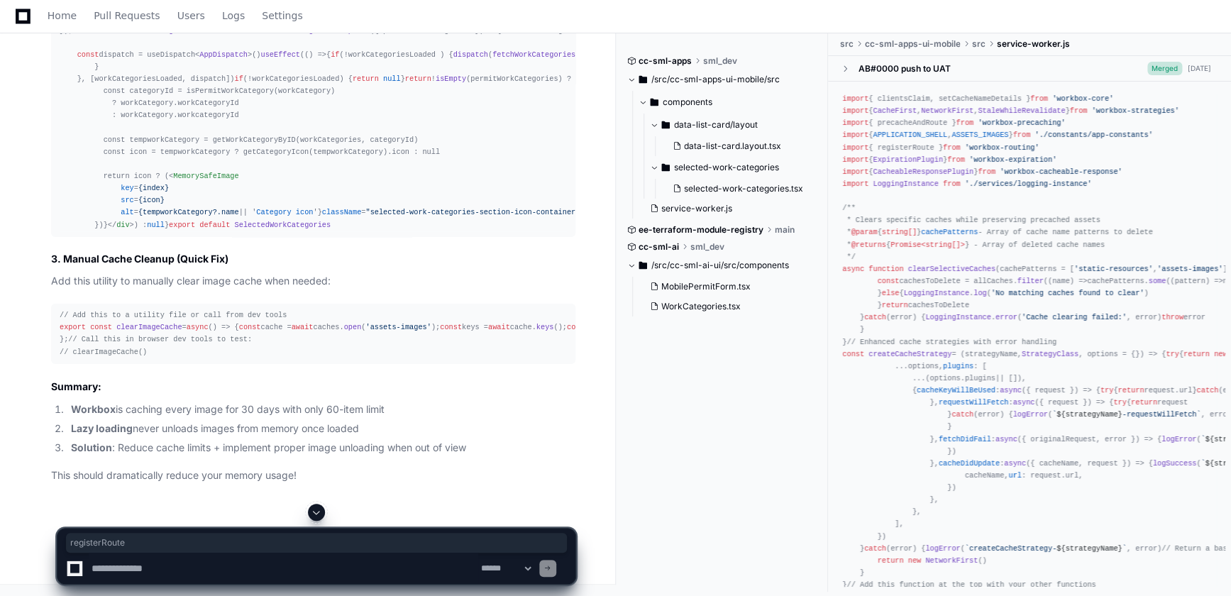  Describe the element at coordinates (191, 16) in the screenshot. I see `span: Users` at that location.